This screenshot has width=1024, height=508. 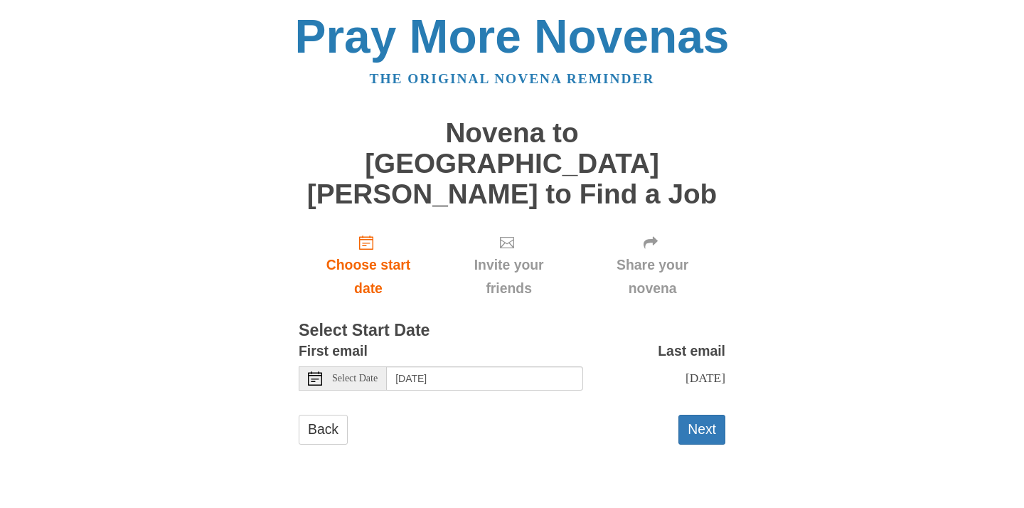 What do you see at coordinates (691, 351) in the screenshot?
I see `label: Last email` at bounding box center [691, 351].